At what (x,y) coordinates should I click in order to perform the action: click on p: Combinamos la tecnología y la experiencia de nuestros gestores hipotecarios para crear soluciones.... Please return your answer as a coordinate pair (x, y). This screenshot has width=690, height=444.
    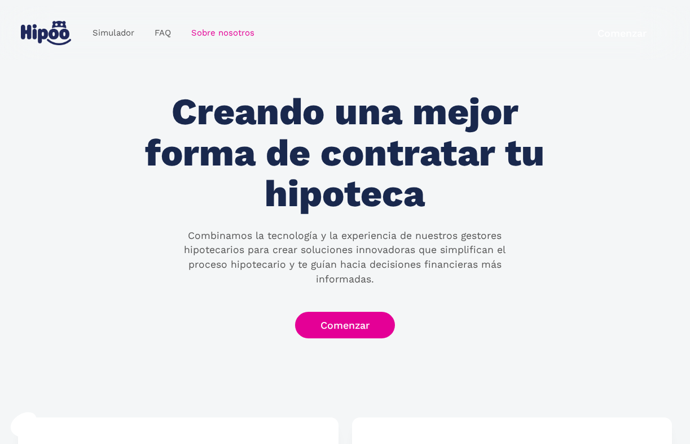
    Looking at the image, I should click on (345, 257).